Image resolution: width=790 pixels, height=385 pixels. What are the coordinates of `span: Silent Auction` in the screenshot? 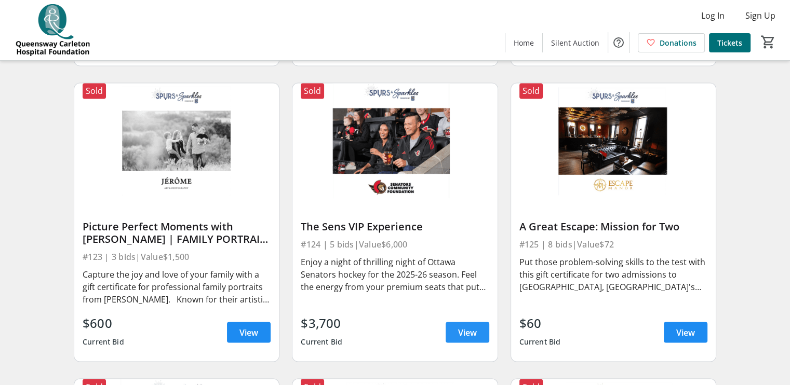 It's located at (575, 43).